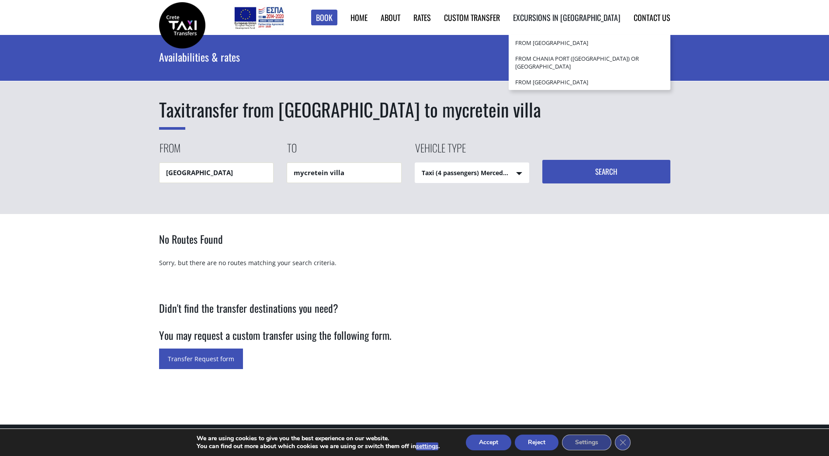  What do you see at coordinates (299, 57) in the screenshot?
I see `div: Availabilities & rates` at bounding box center [299, 57].